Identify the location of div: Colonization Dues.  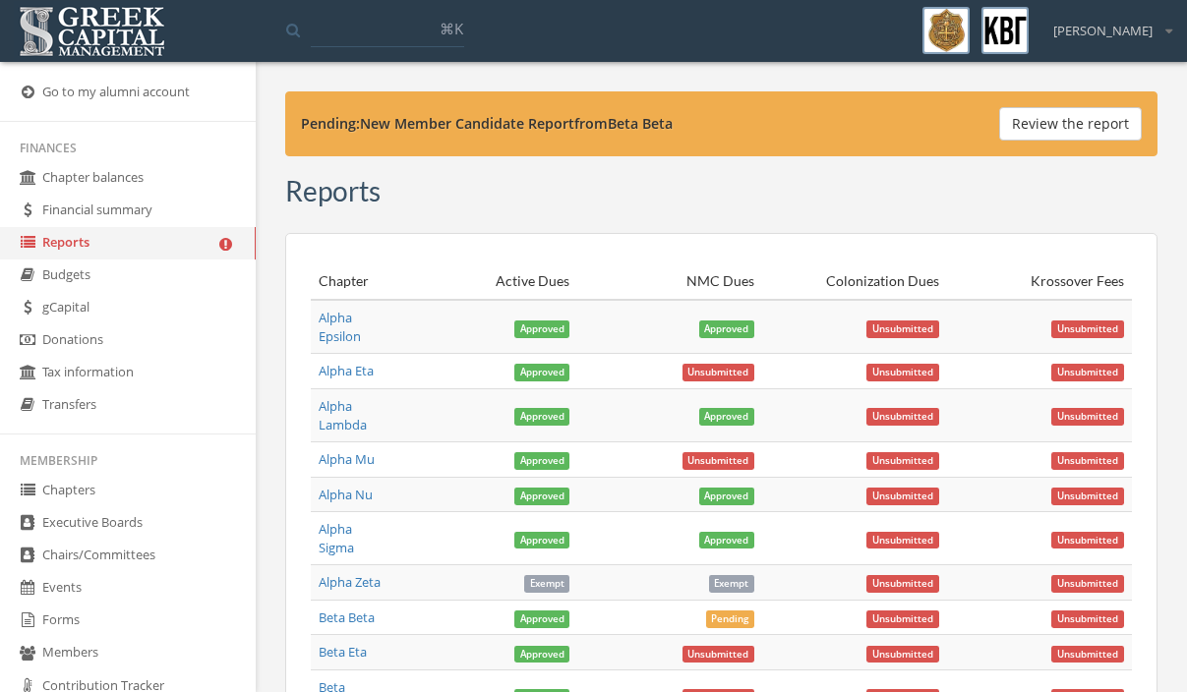
(855, 281).